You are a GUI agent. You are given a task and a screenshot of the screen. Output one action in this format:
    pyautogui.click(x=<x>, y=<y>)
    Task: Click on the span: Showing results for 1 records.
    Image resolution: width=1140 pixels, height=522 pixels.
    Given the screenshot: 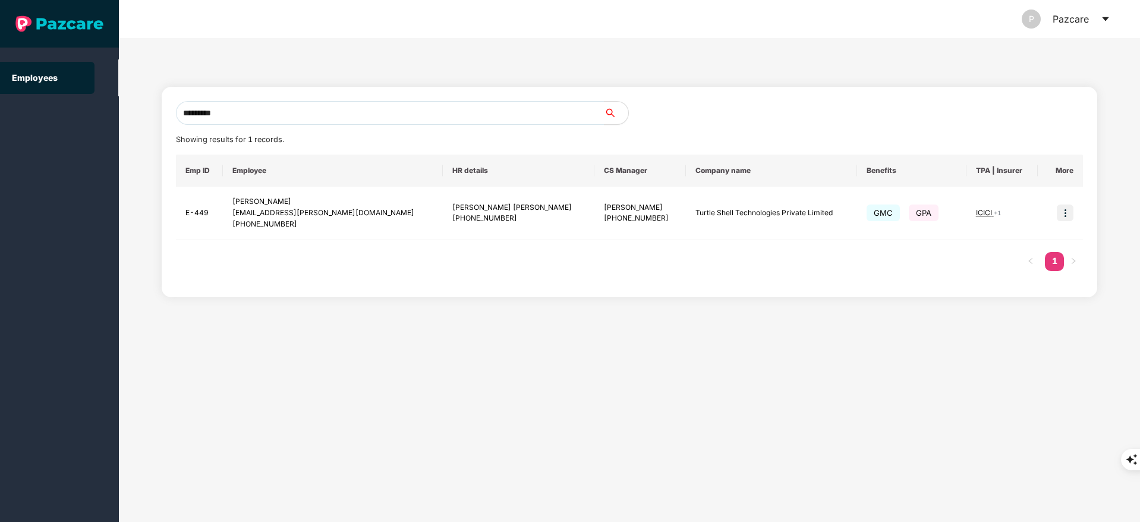 What is the action you would take?
    pyautogui.click(x=230, y=139)
    